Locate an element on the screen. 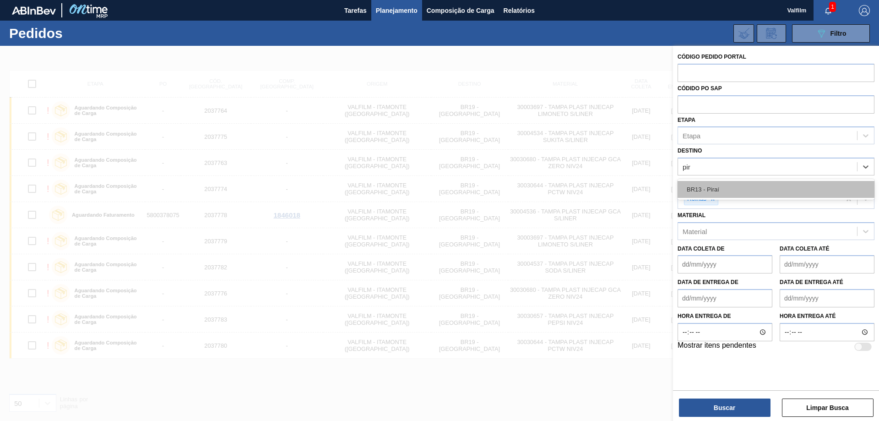 The image size is (879, 421). div: Solicitação de Revisão de Pedidos is located at coordinates (771, 33).